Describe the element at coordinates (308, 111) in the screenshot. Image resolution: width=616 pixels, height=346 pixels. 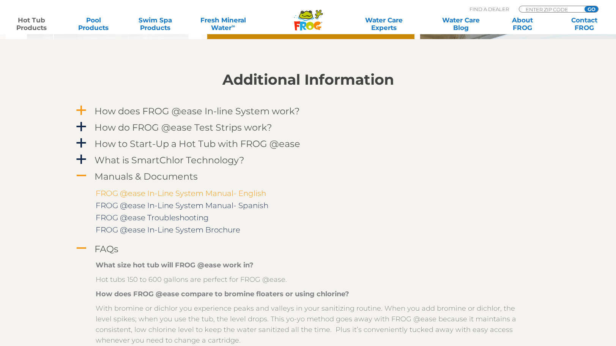
I see `a: a How does FROG @ease In-line System work?` at that location.